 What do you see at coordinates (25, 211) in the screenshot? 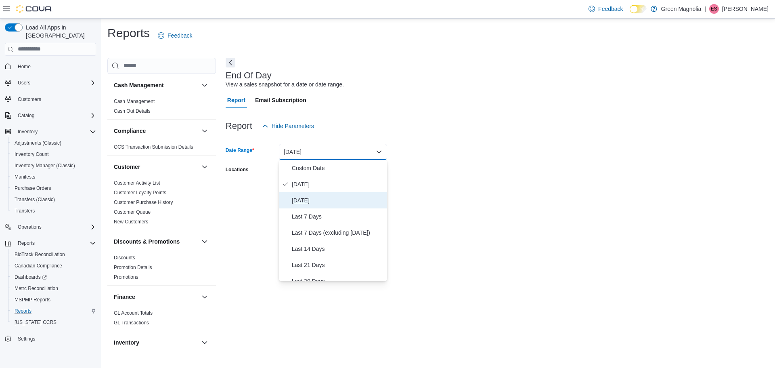
I see `a: Transfers` at bounding box center [25, 211].